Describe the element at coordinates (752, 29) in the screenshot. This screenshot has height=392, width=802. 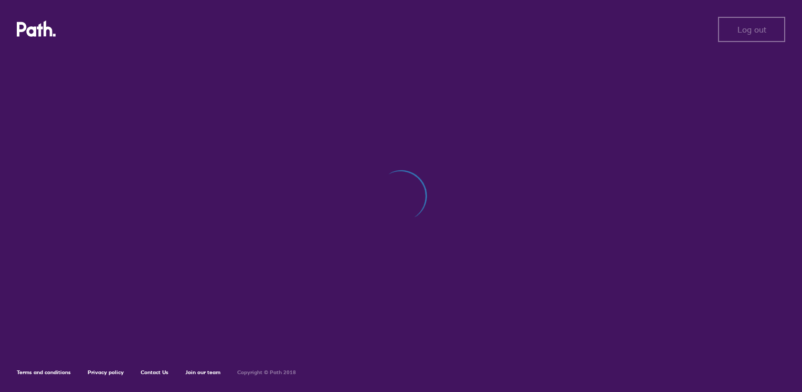
I see `span: Log out` at that location.